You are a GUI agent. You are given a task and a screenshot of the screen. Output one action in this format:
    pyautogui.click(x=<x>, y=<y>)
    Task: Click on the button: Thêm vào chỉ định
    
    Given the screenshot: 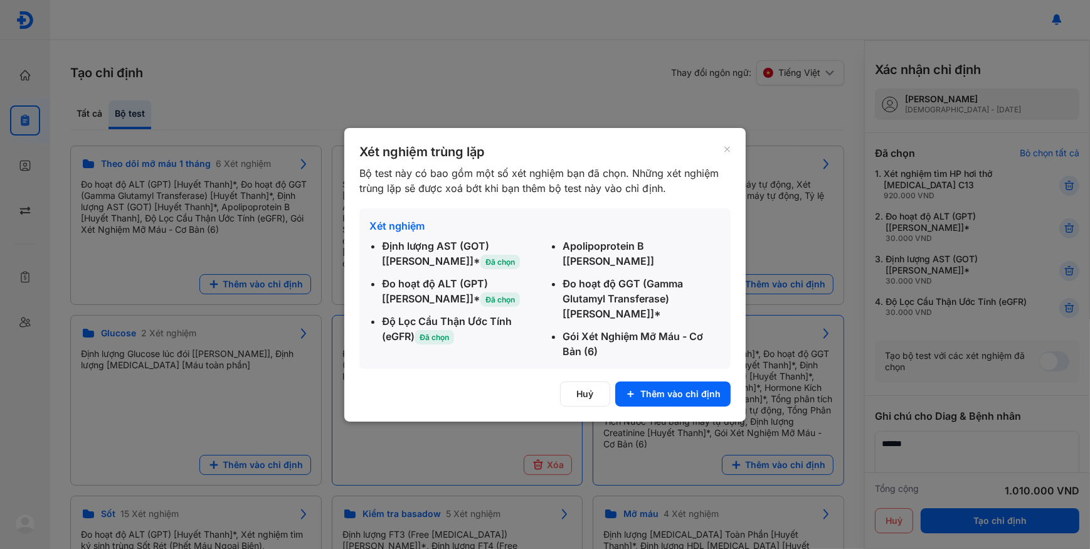 What is the action you would take?
    pyautogui.click(x=673, y=394)
    